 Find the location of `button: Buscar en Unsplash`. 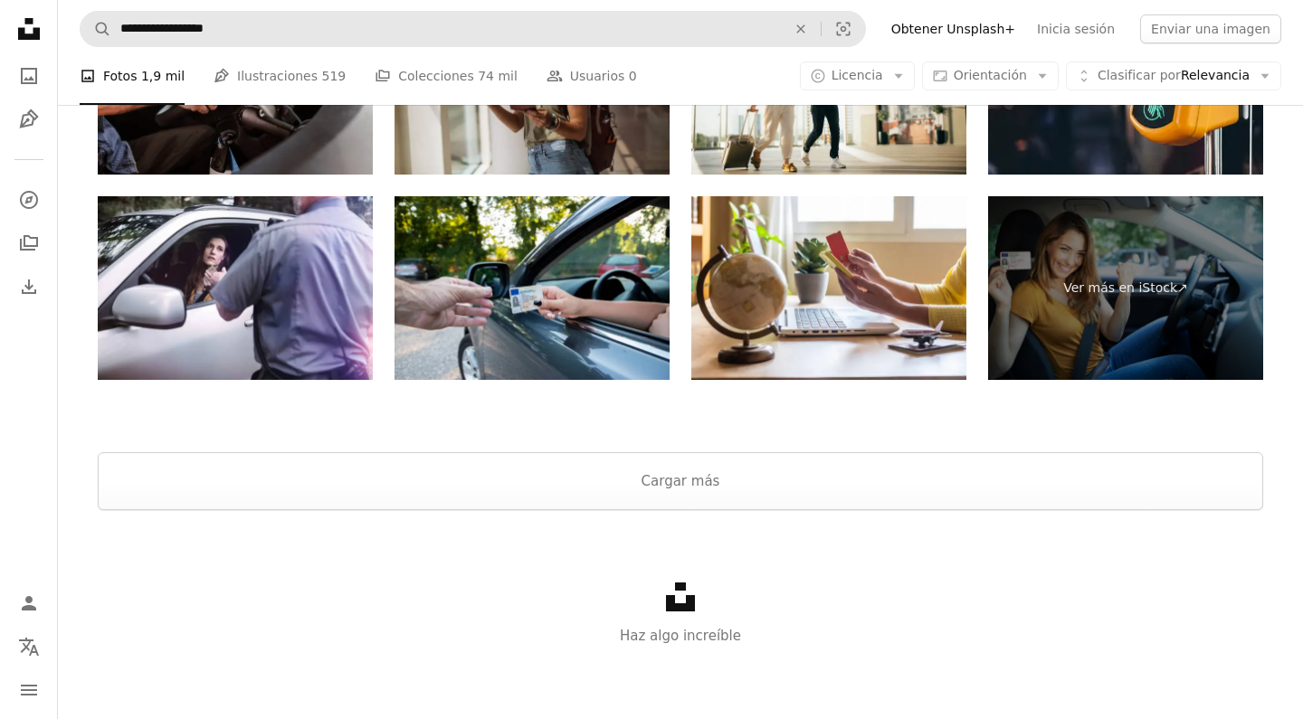

button: Buscar en Unsplash is located at coordinates (96, 29).